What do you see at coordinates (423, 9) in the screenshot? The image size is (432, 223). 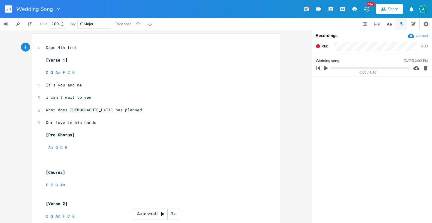 I see `img: Alex` at bounding box center [423, 9].